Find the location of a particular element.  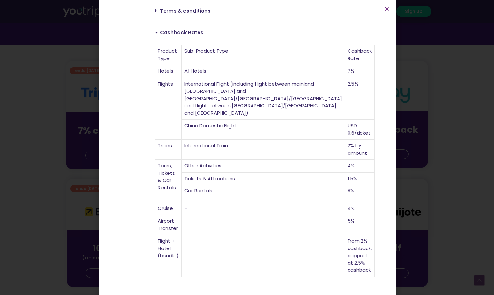

td: Other Activities is located at coordinates (263, 166).